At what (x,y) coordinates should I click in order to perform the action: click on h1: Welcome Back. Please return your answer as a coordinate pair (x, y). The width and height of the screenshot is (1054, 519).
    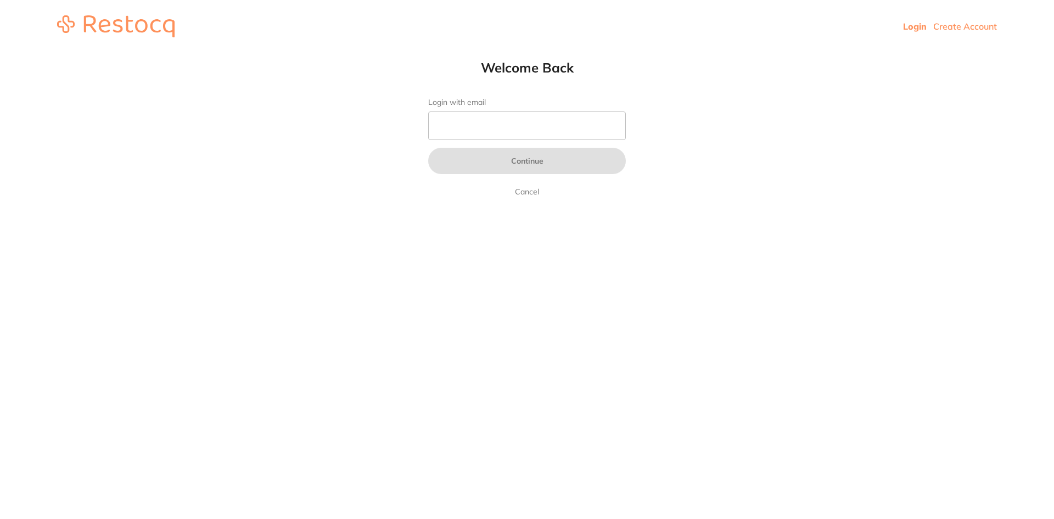
    Looking at the image, I should click on (527, 68).